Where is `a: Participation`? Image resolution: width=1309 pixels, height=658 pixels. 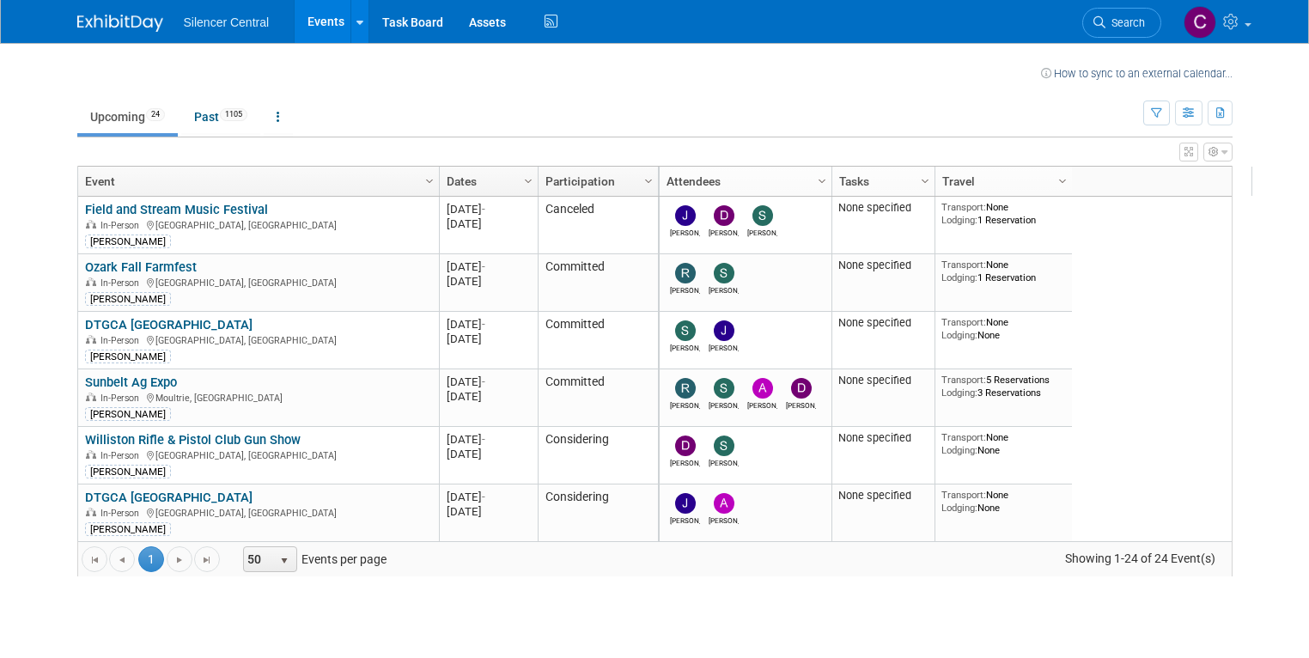 a: Participation is located at coordinates (596, 181).